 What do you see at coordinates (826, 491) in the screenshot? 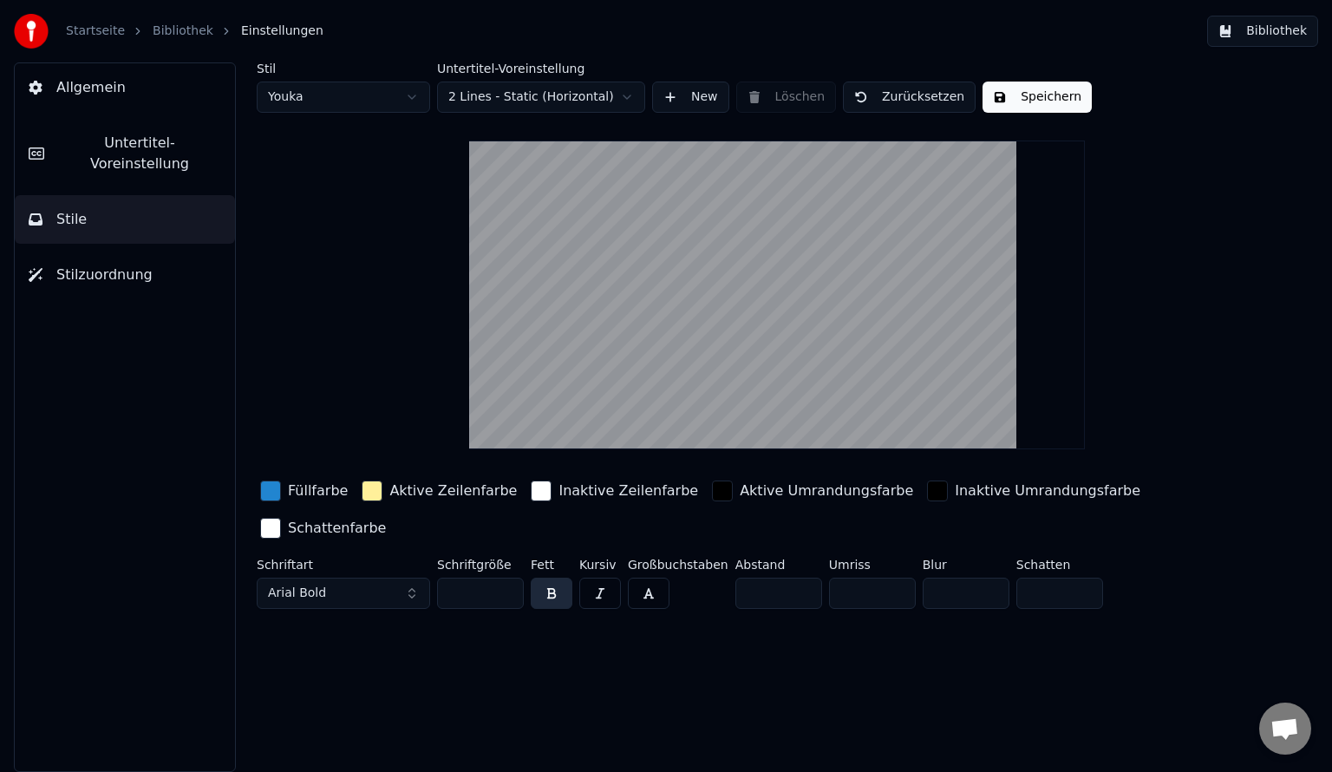
I see `div: Aktive Umrandungsfarbe` at bounding box center [826, 491].